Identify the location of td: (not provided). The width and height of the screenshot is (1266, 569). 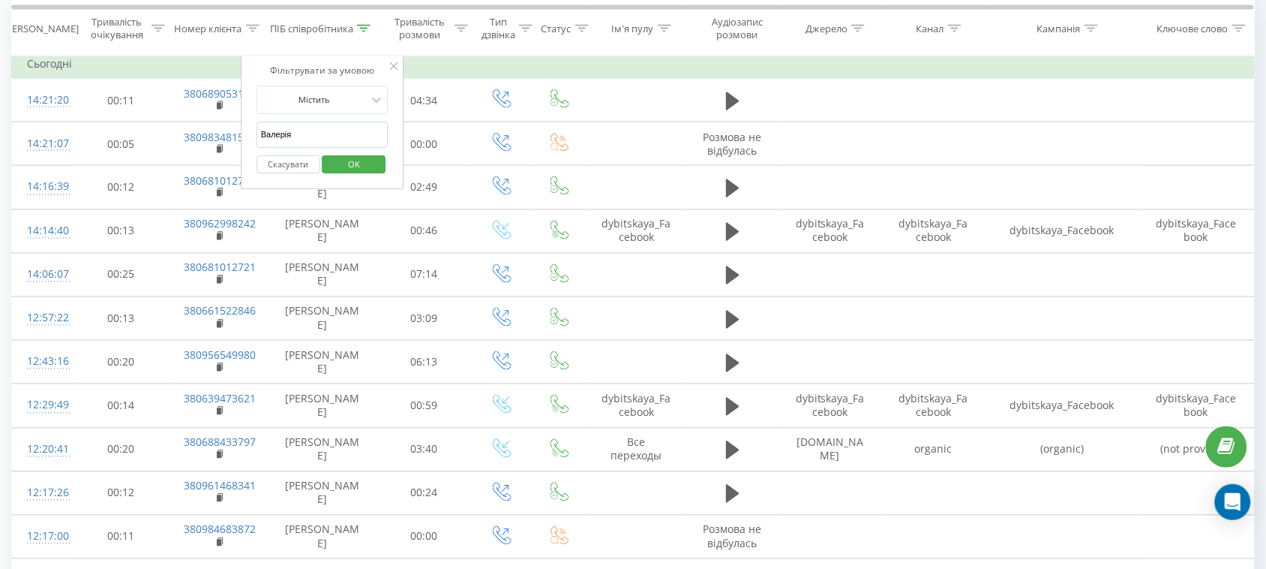
(1196, 449).